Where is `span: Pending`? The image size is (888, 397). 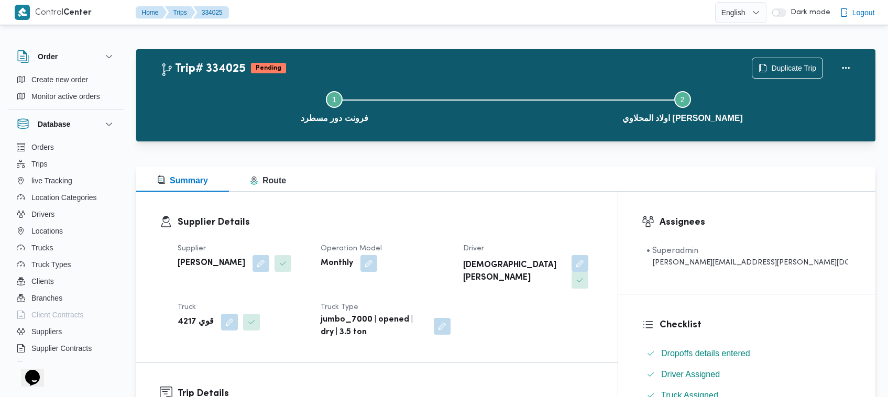 span: Pending is located at coordinates (268, 68).